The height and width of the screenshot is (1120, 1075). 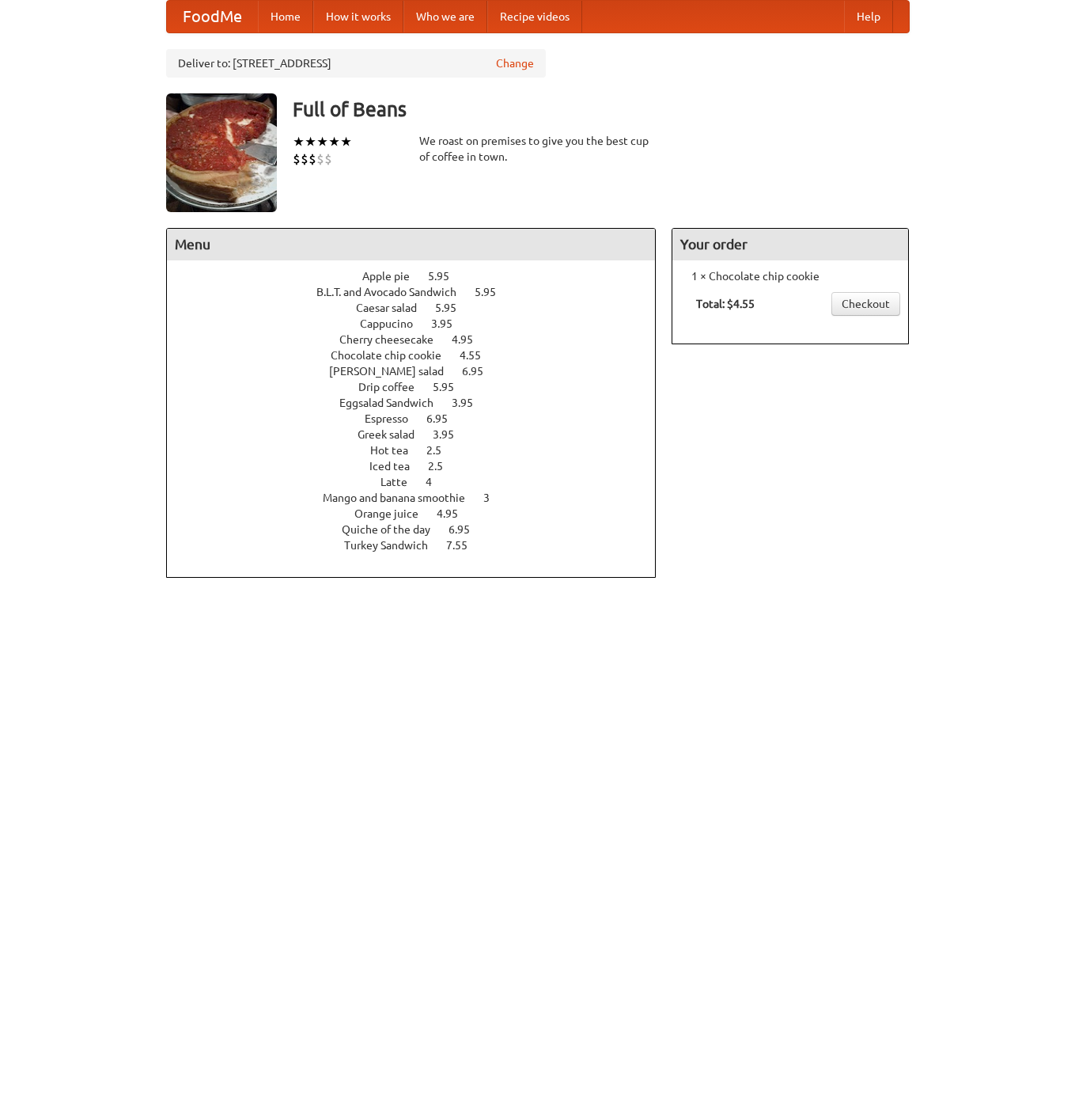 What do you see at coordinates (420, 355) in the screenshot?
I see `a: Chocolate chip cookie 4.55` at bounding box center [420, 355].